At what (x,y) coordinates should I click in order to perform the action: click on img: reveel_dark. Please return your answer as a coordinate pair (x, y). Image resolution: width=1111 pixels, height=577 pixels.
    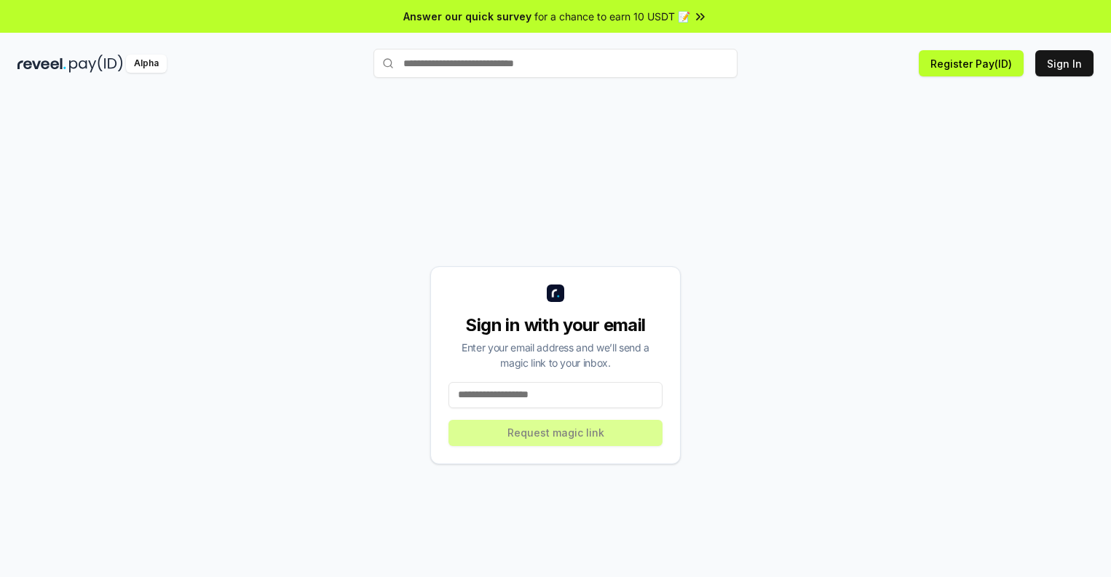
    Looking at the image, I should click on (41, 63).